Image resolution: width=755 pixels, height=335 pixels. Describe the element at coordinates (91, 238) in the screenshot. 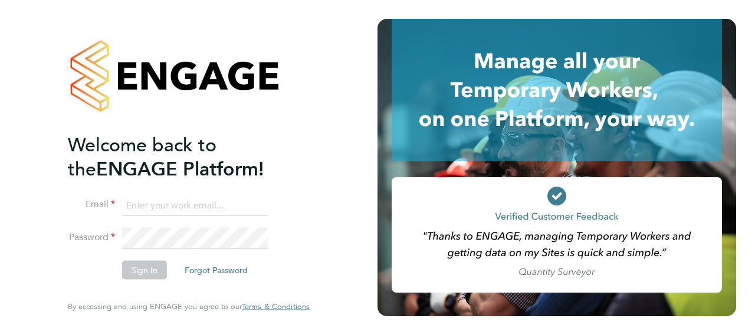

I see `label: Password` at that location.